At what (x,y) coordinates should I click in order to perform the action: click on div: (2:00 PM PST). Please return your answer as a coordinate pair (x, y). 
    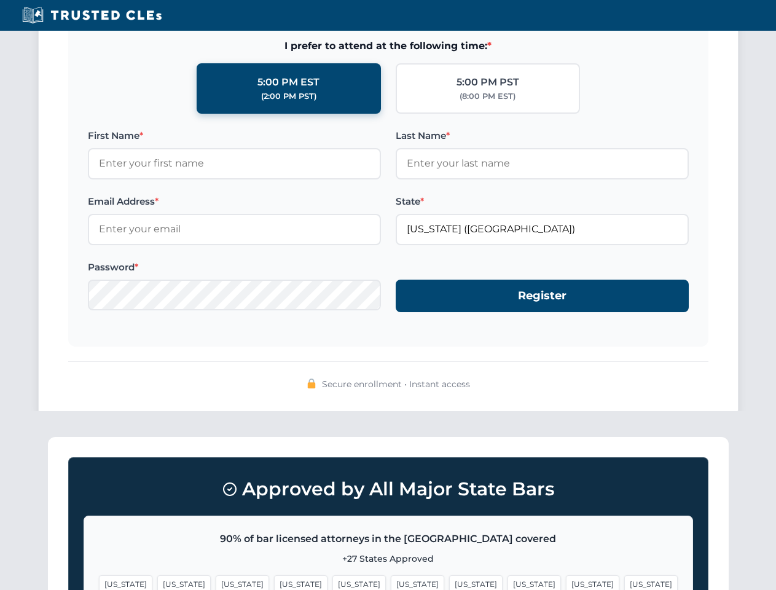
    Looking at the image, I should click on (289, 96).